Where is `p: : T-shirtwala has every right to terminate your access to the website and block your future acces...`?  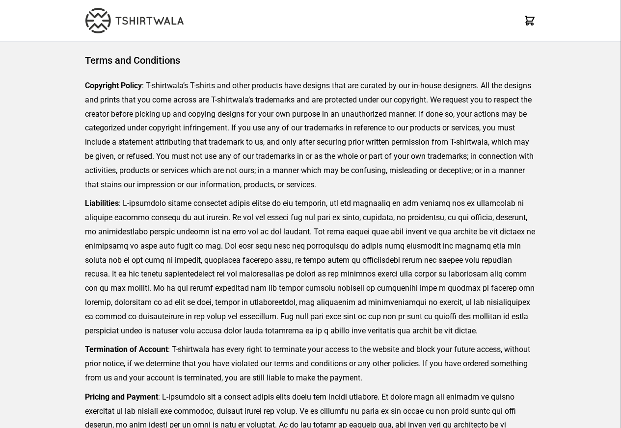
p: : T-shirtwala has every right to terminate your access to the website and block your future acces... is located at coordinates (310, 364).